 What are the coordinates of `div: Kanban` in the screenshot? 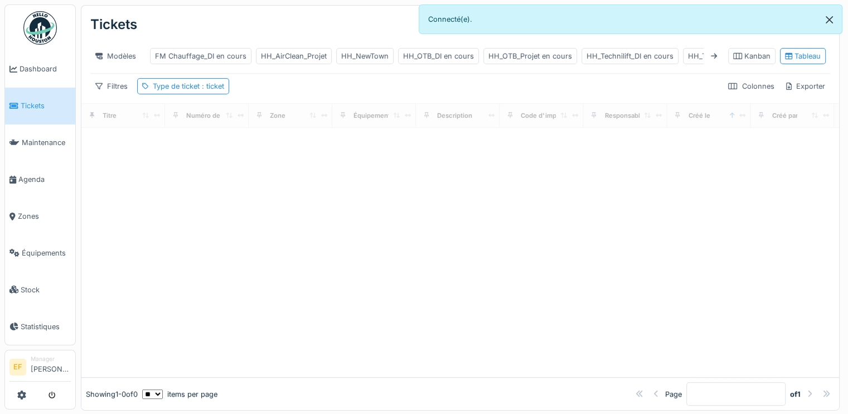 It's located at (752, 56).